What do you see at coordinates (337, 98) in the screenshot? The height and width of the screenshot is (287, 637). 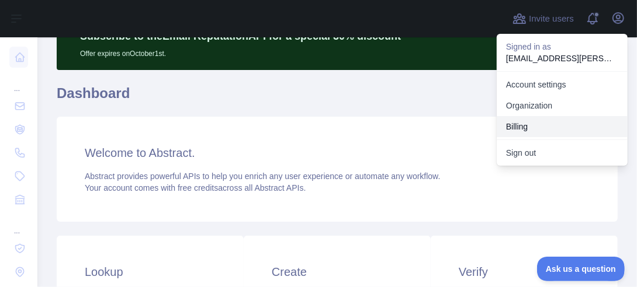 I see `h1: Dashboard` at bounding box center [337, 98].